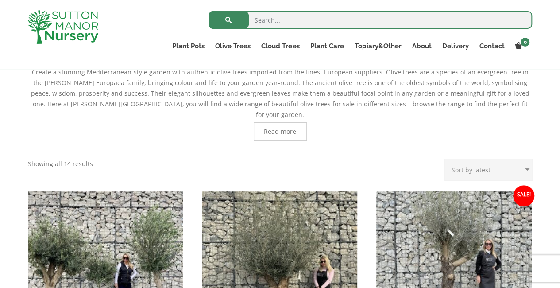 Image resolution: width=560 pixels, height=288 pixels. Describe the element at coordinates (63, 26) in the screenshot. I see `img: logo` at that location.